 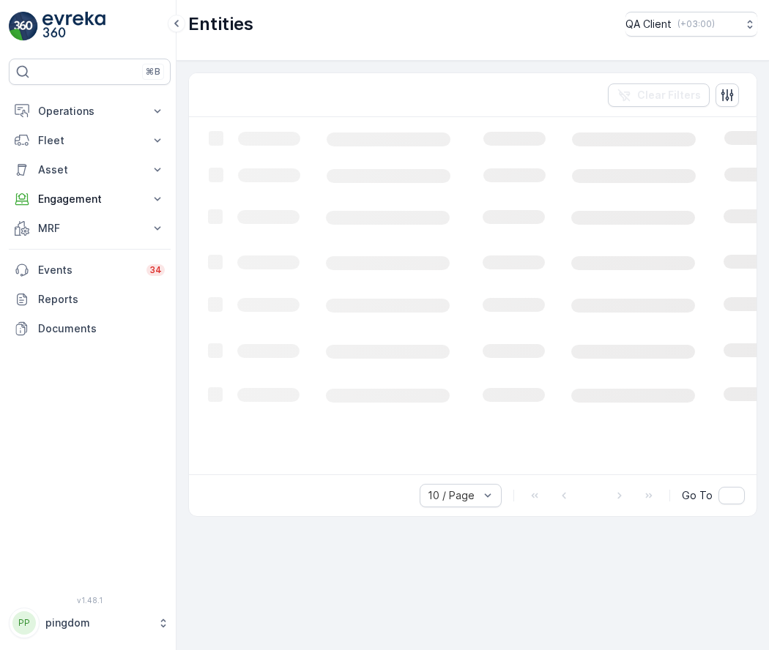 What do you see at coordinates (89, 228) in the screenshot?
I see `button: MRF` at bounding box center [89, 228].